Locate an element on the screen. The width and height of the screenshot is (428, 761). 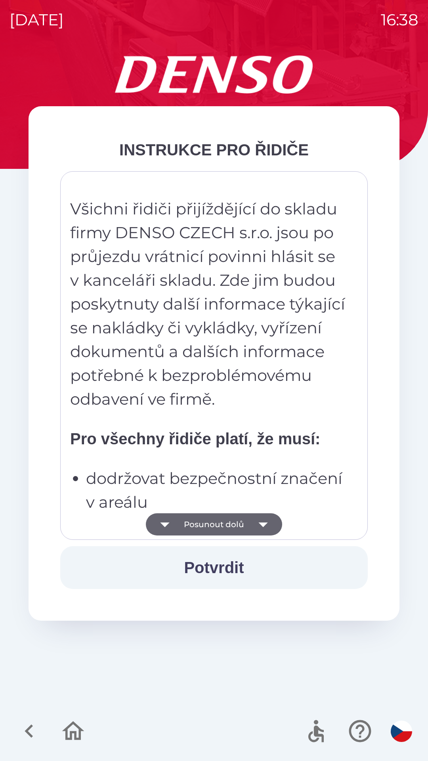
p: Všichni řidiči přijíždějící do skladu firmy DENSO CZECH s.r.o. jsou po průjezdu vrátnicí povinni ... is located at coordinates (209, 304).